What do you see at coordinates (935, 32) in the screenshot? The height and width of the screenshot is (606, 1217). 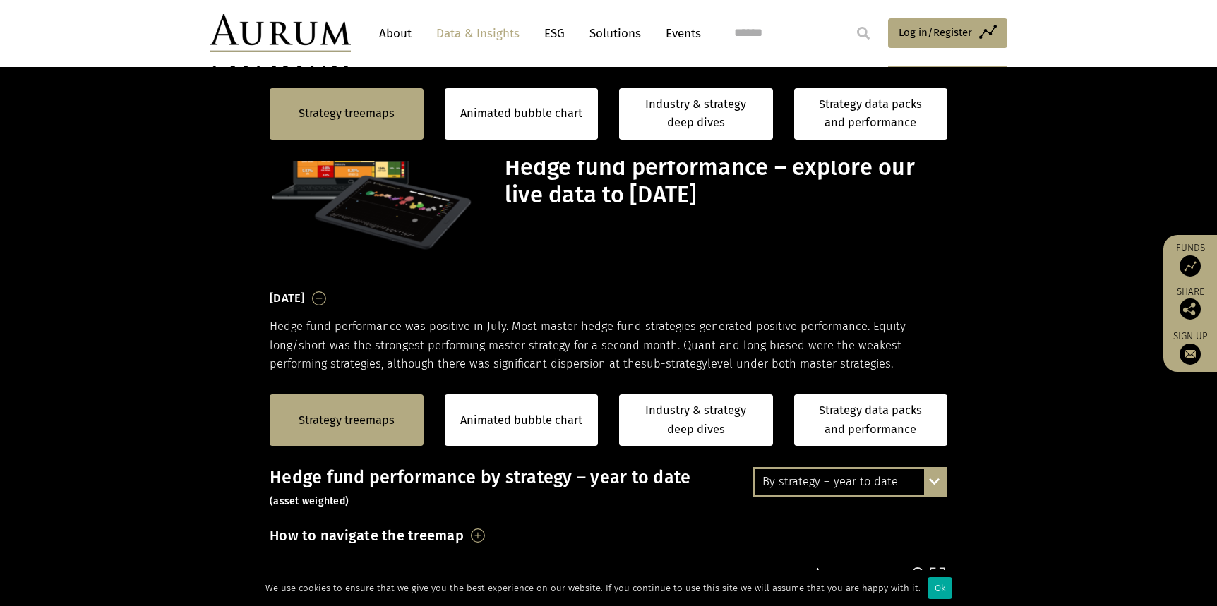 I see `span: Log in/Register` at bounding box center [935, 32].